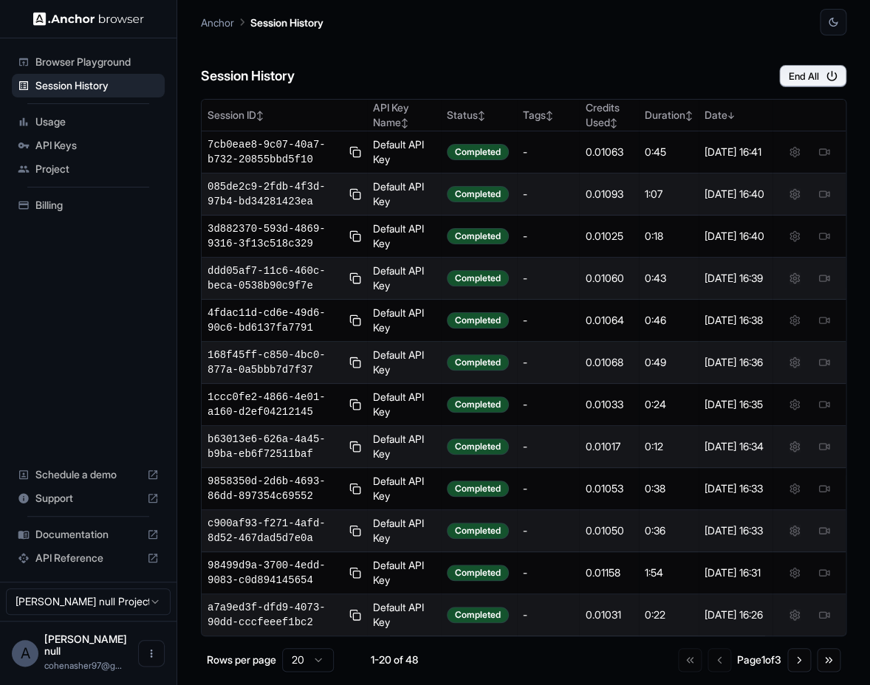 The width and height of the screenshot is (870, 685). I want to click on span: Project, so click(97, 169).